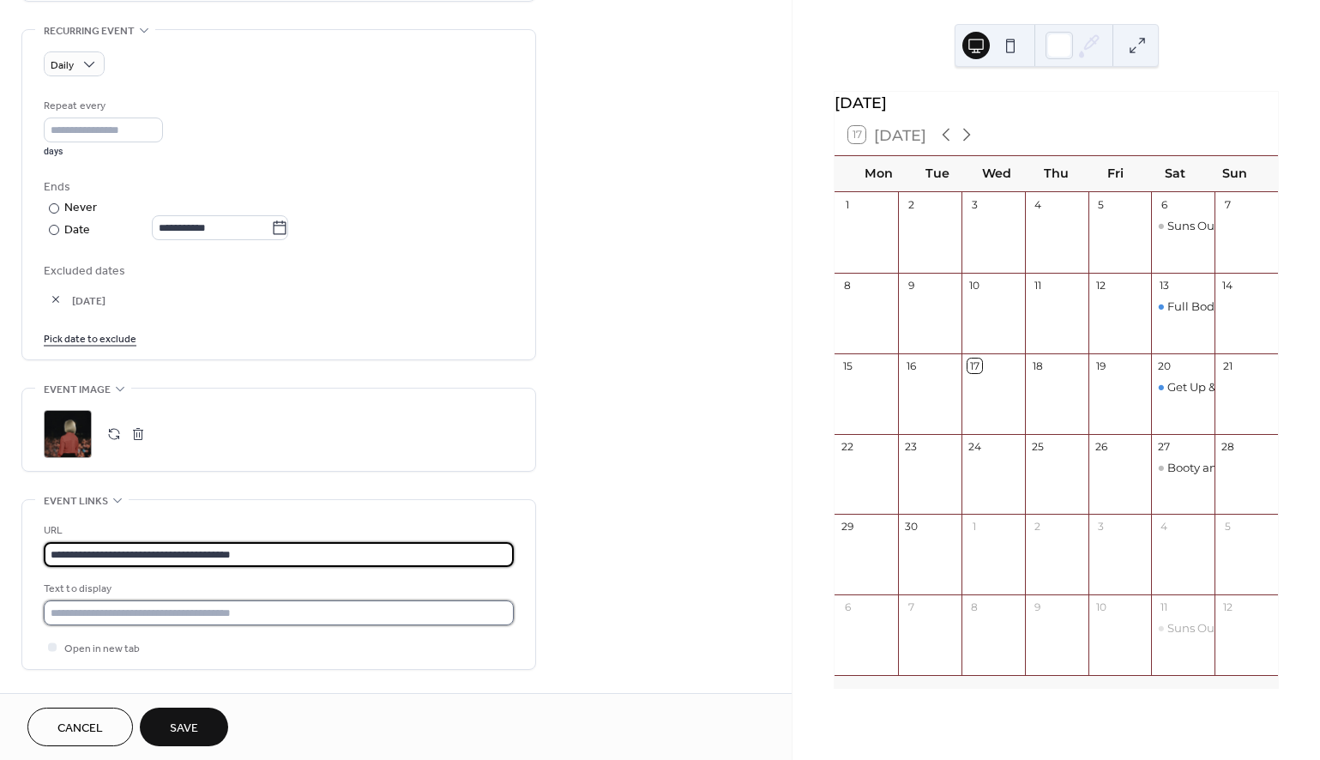 The height and width of the screenshot is (760, 1320). What do you see at coordinates (911, 446) in the screenshot?
I see `div: 23` at bounding box center [911, 446].